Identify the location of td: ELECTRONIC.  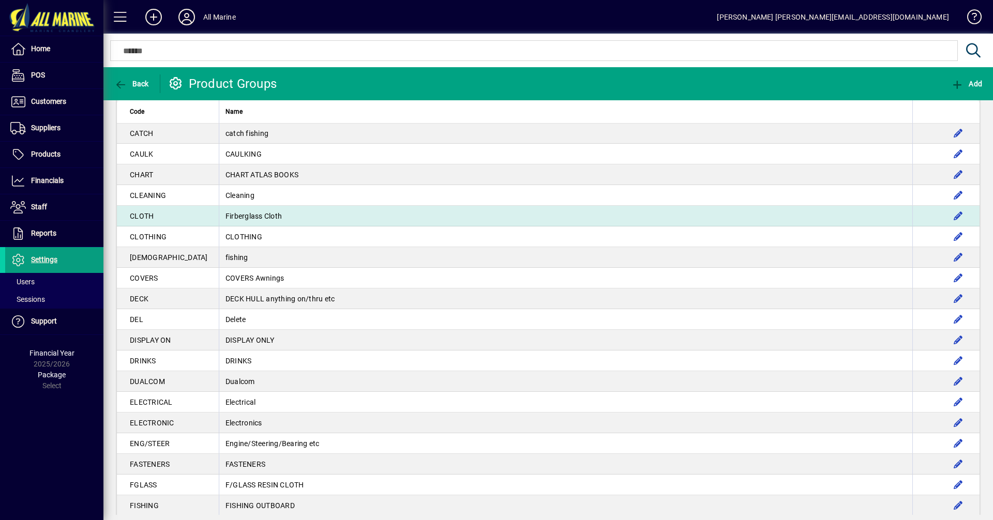
(168, 423).